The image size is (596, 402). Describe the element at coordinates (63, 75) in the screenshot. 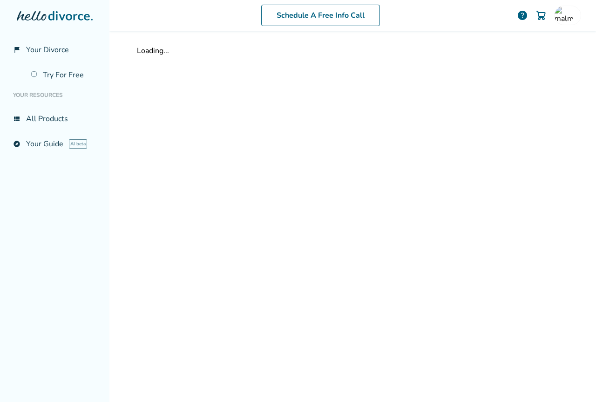

I see `a: Try For Free` at that location.